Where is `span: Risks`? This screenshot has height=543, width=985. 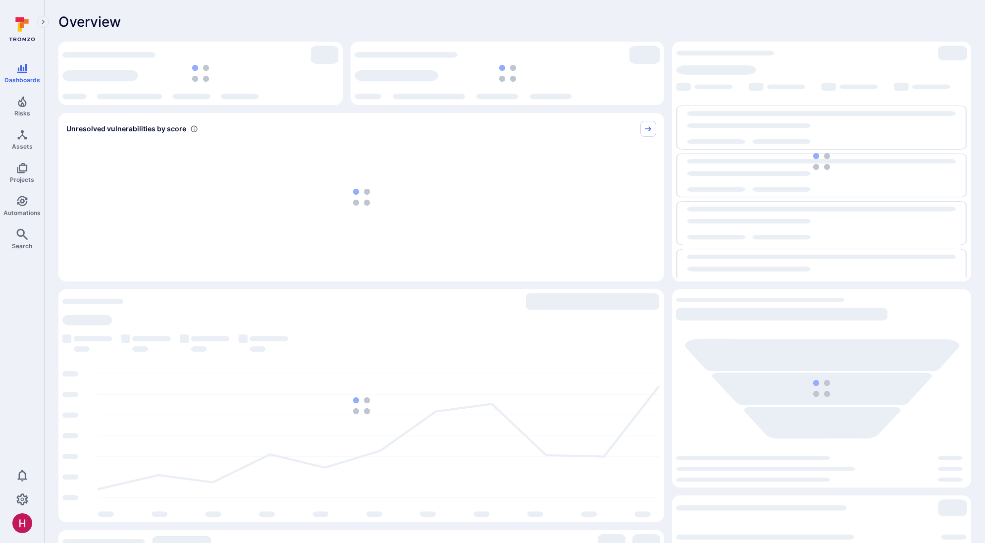
span: Risks is located at coordinates (22, 113).